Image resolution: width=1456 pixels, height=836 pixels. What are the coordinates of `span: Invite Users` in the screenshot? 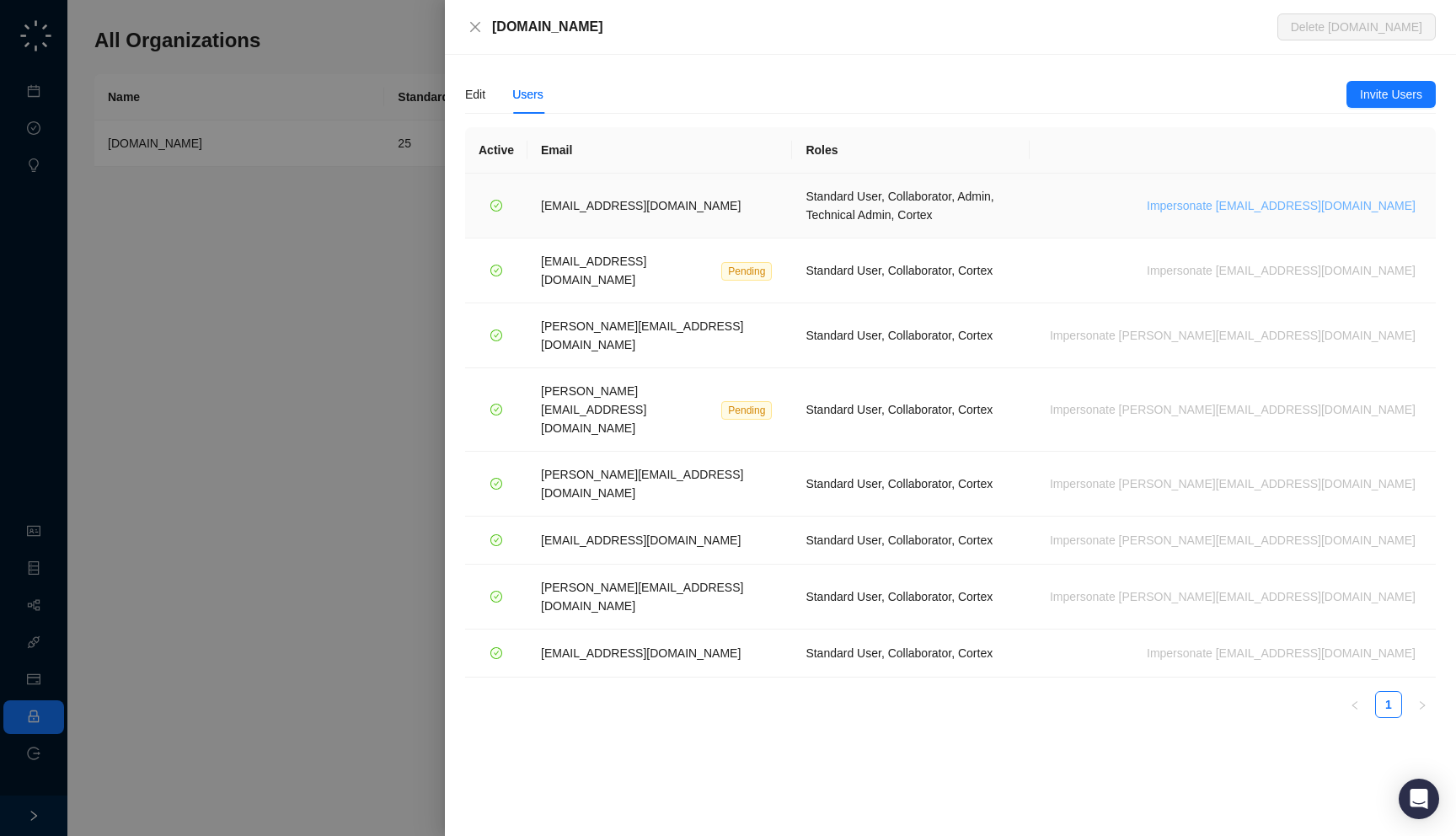 It's located at (1391, 95).